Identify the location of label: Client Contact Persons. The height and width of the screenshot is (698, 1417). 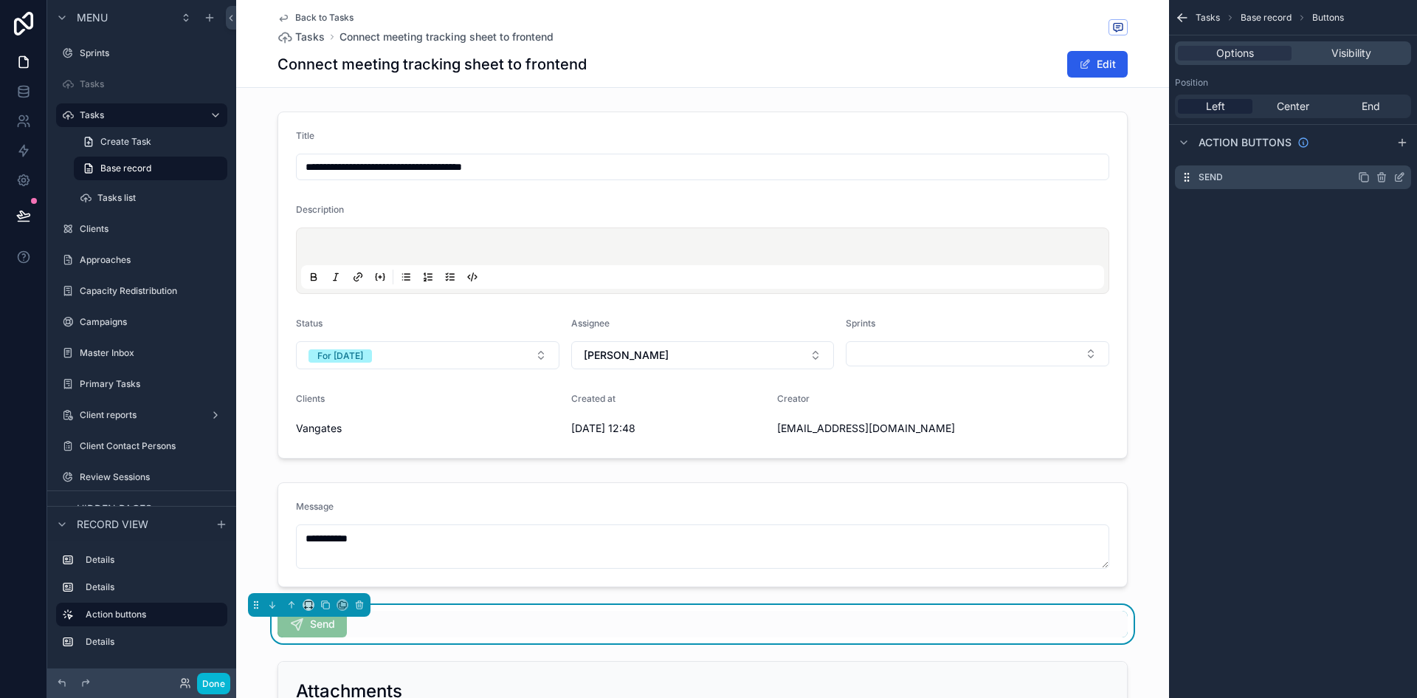
(152, 446).